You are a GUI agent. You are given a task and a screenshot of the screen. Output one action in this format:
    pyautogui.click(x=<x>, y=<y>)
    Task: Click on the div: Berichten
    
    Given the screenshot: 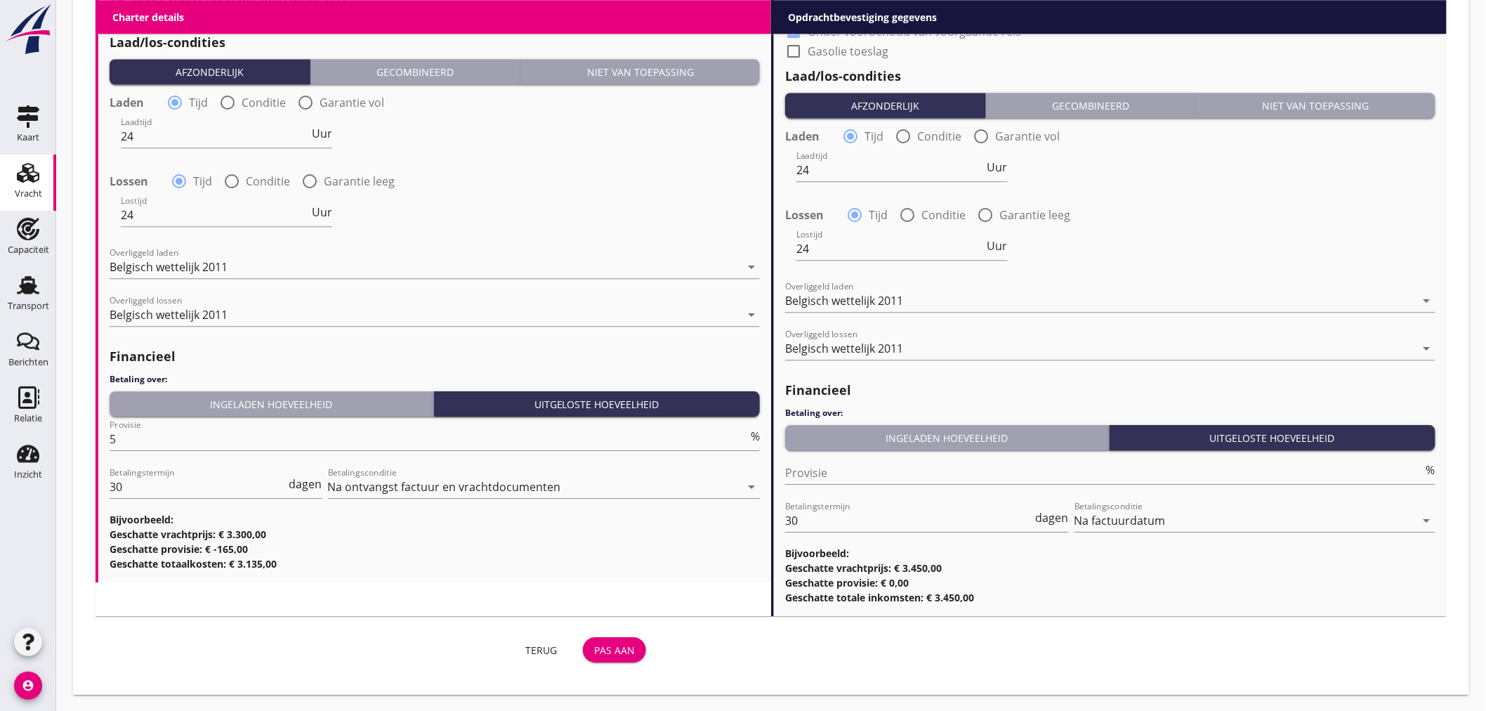 What is the action you would take?
    pyautogui.click(x=28, y=362)
    